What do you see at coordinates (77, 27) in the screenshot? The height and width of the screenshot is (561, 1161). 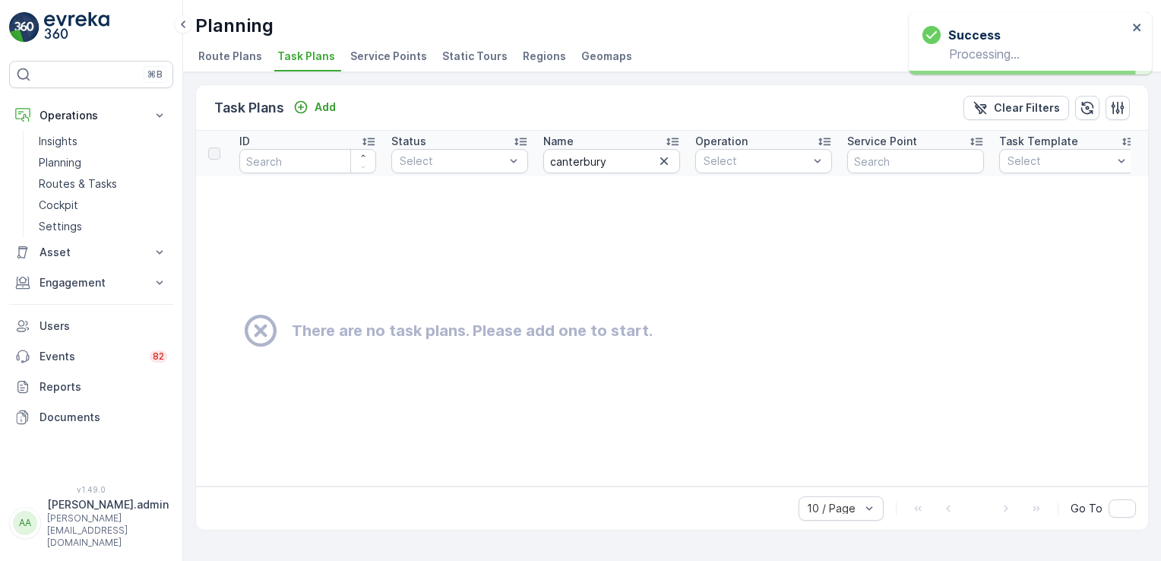 I see `img: logo_light-DOdMpM7g.png` at bounding box center [77, 27].